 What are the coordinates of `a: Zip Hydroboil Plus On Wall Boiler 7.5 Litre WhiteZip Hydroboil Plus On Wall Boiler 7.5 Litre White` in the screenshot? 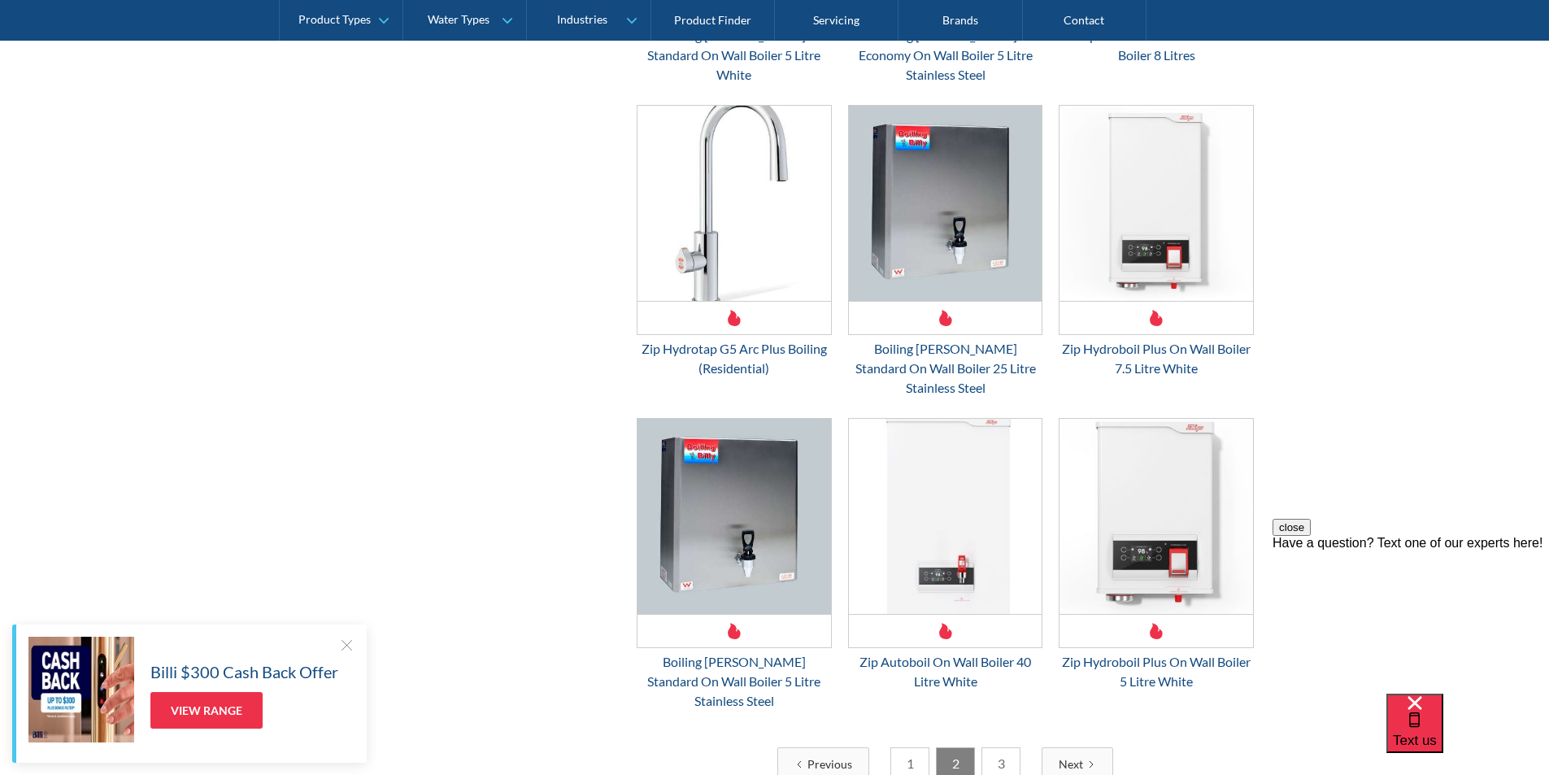 It's located at (1156, 241).